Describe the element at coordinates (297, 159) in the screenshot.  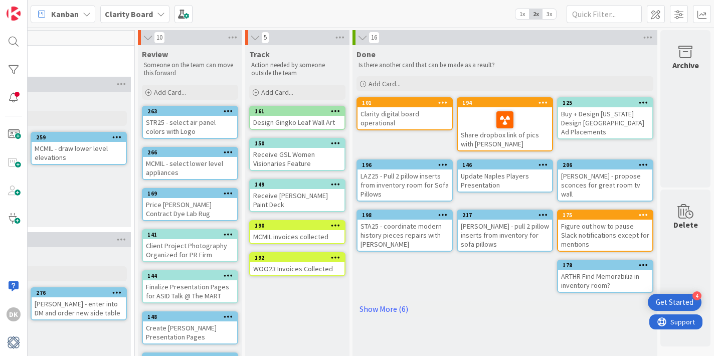
I see `div: Receive GSL Women Visionaries Feature` at that location.